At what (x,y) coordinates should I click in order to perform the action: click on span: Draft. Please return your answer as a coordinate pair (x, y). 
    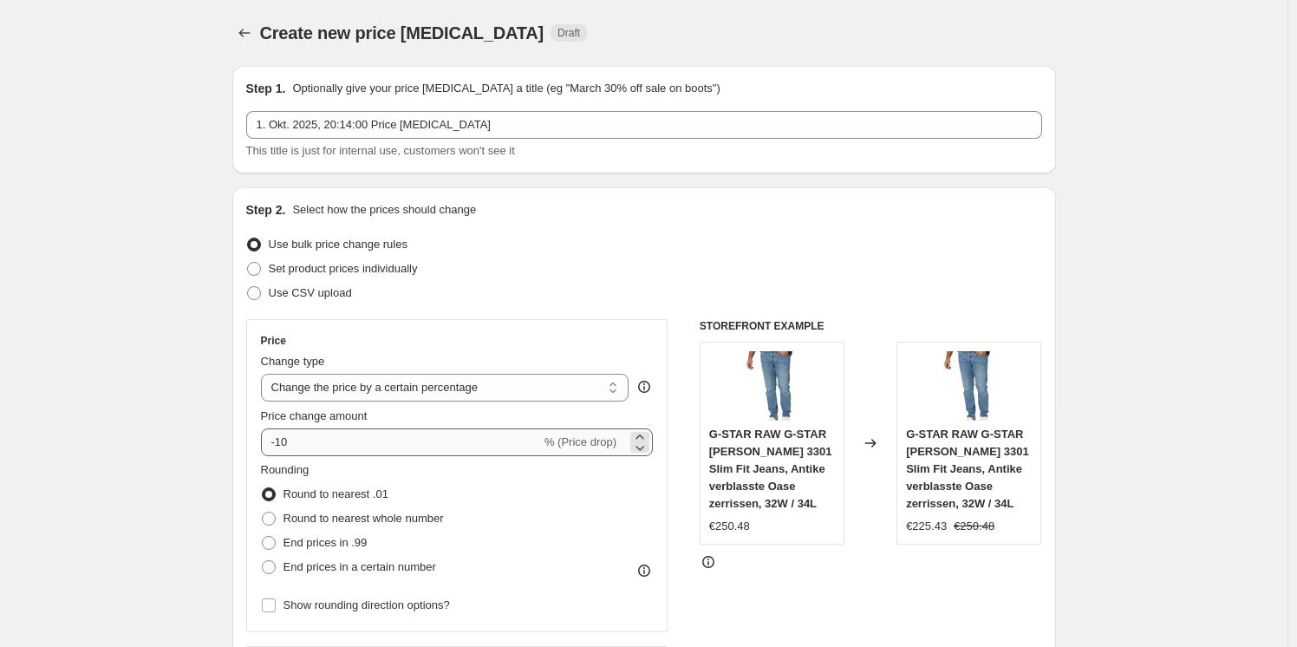
    Looking at the image, I should click on (569, 33).